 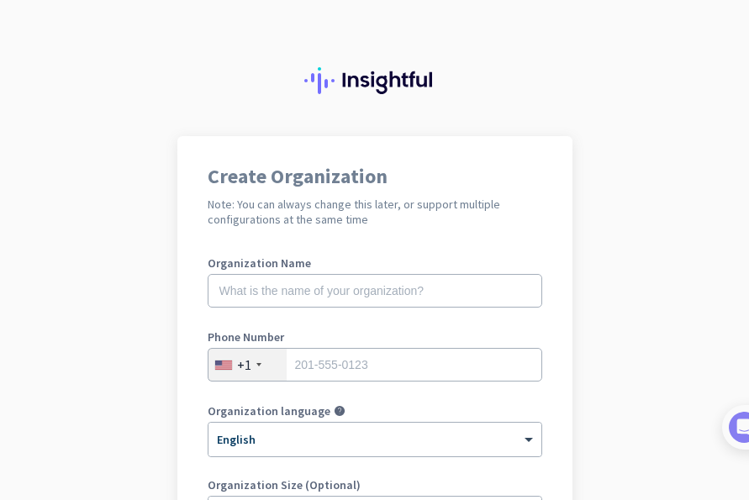 I want to click on h1: Create Organization, so click(x=375, y=177).